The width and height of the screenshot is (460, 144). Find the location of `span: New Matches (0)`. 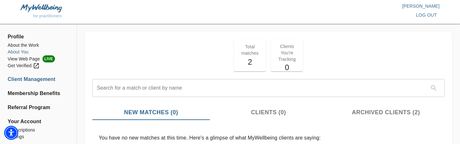

span: New Matches (0) is located at coordinates (151, 112).